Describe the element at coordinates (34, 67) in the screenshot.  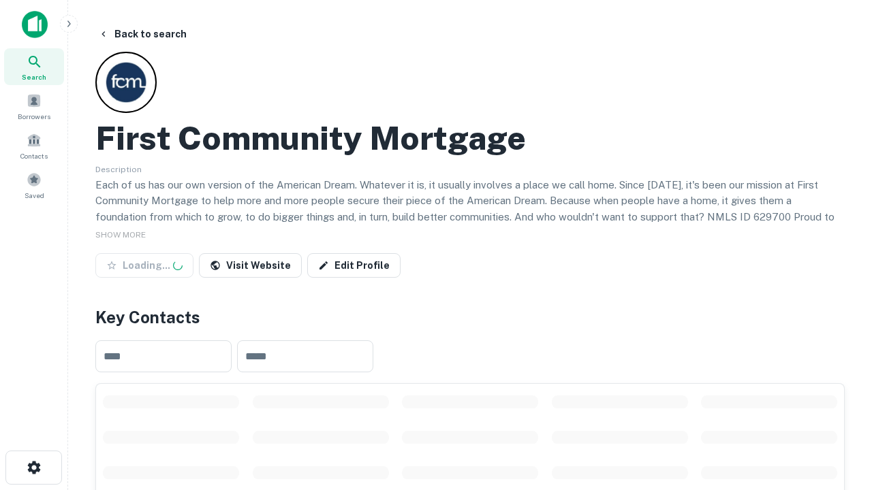
I see `a: Search` at that location.